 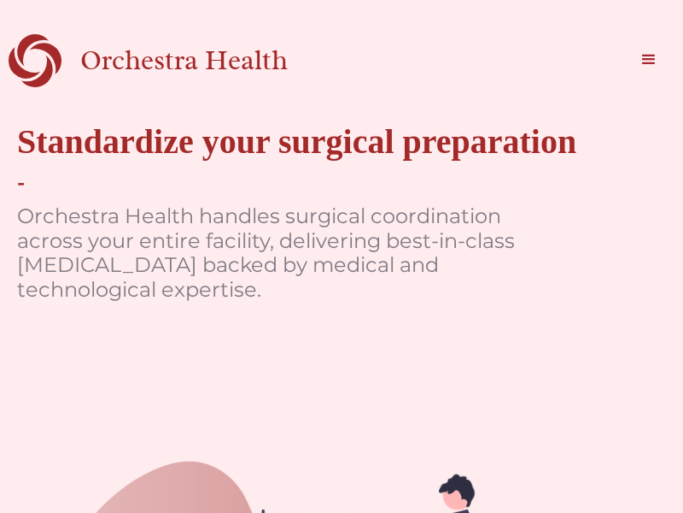 I want to click on div: Standardize your surgical preparation, so click(x=296, y=142).